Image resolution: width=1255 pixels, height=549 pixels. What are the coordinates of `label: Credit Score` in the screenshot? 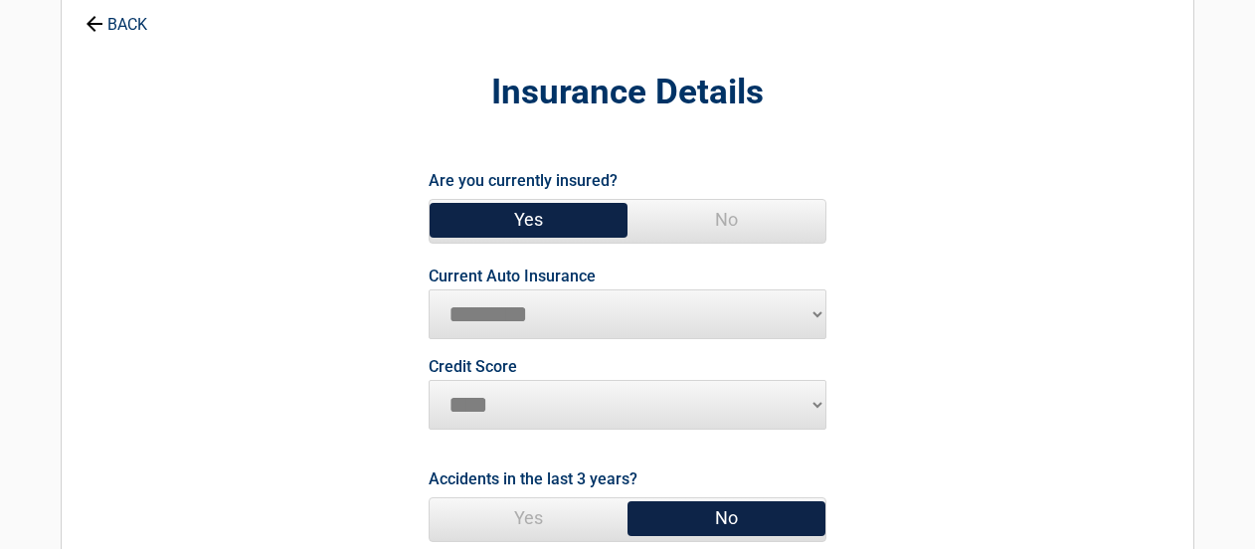 It's located at (472, 367).